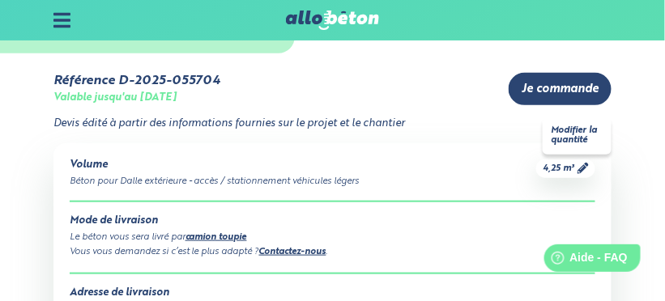 The width and height of the screenshot is (665, 301). I want to click on div: Référence D-2025-055704, so click(137, 81).